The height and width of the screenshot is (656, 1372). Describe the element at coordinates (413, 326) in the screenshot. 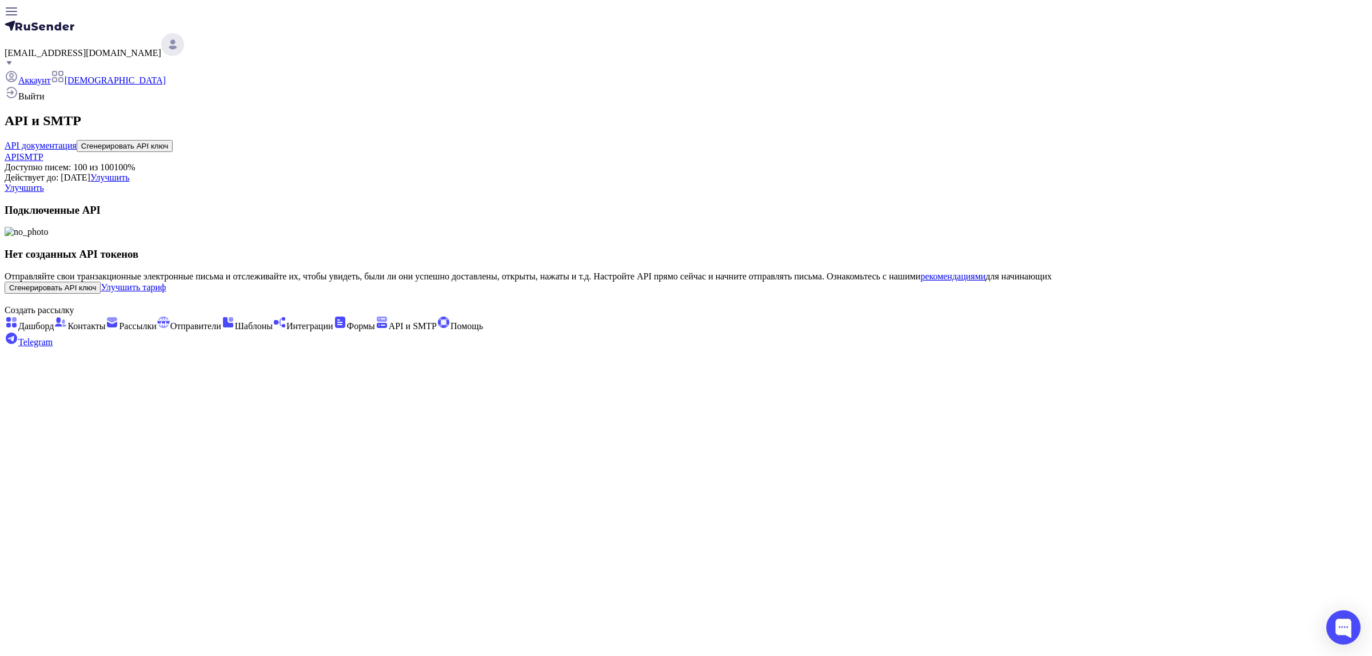

I see `span: API и SMTP` at that location.